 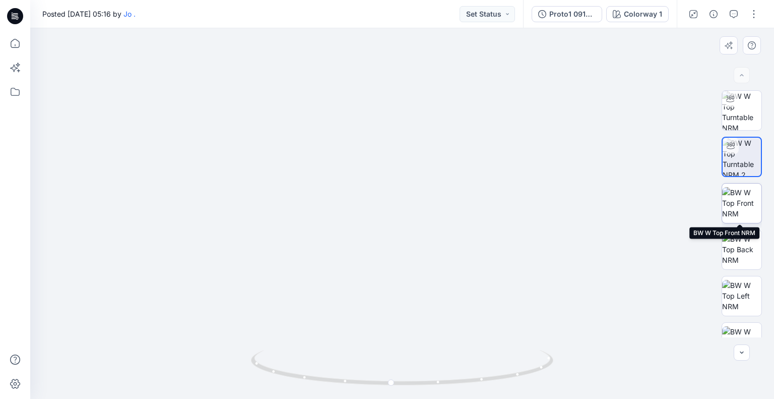 What do you see at coordinates (573, 14) in the screenshot?
I see `div: Proto1 091625` at bounding box center [573, 14].